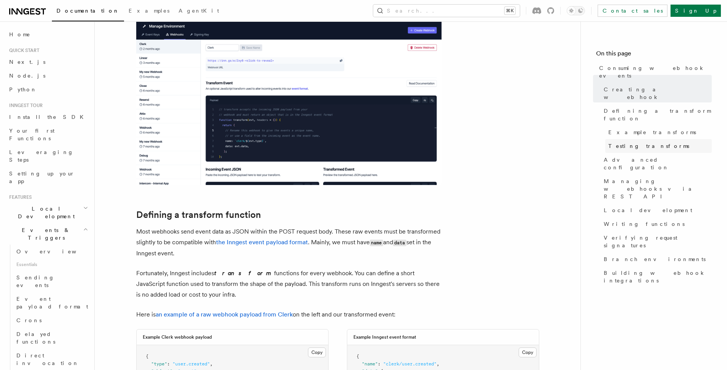 The height and width of the screenshot is (370, 727). What do you see at coordinates (191, 364) in the screenshot?
I see `span: "user.created"` at bounding box center [191, 364].